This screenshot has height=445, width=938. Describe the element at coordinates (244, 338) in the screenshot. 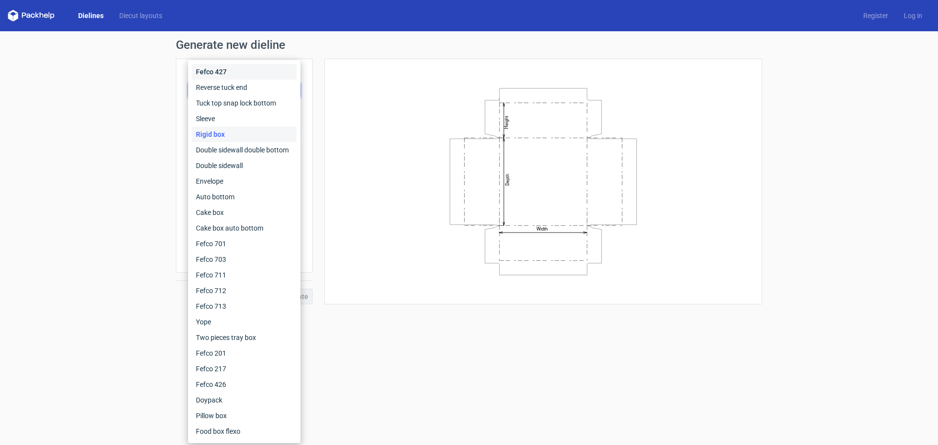

I see `div: Two pieces tray box` at that location.